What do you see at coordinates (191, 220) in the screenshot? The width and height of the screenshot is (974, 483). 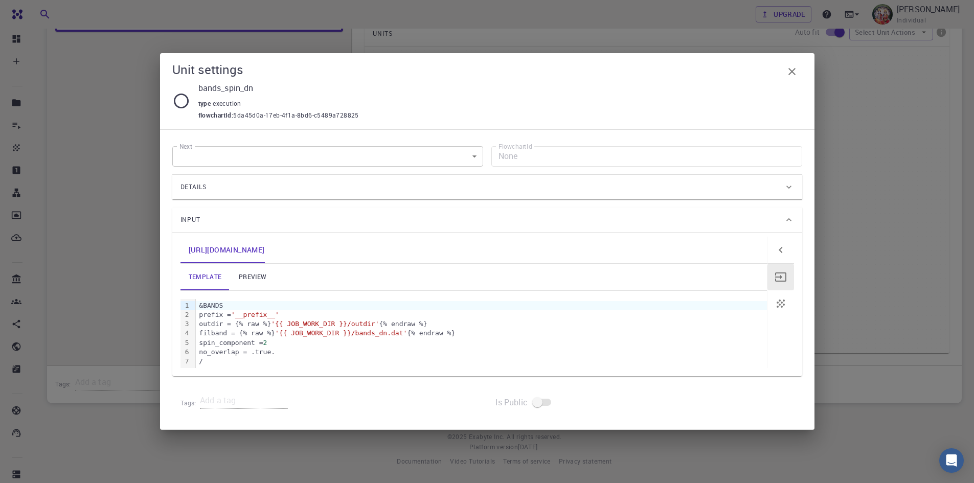 I see `span: Input` at bounding box center [191, 220].